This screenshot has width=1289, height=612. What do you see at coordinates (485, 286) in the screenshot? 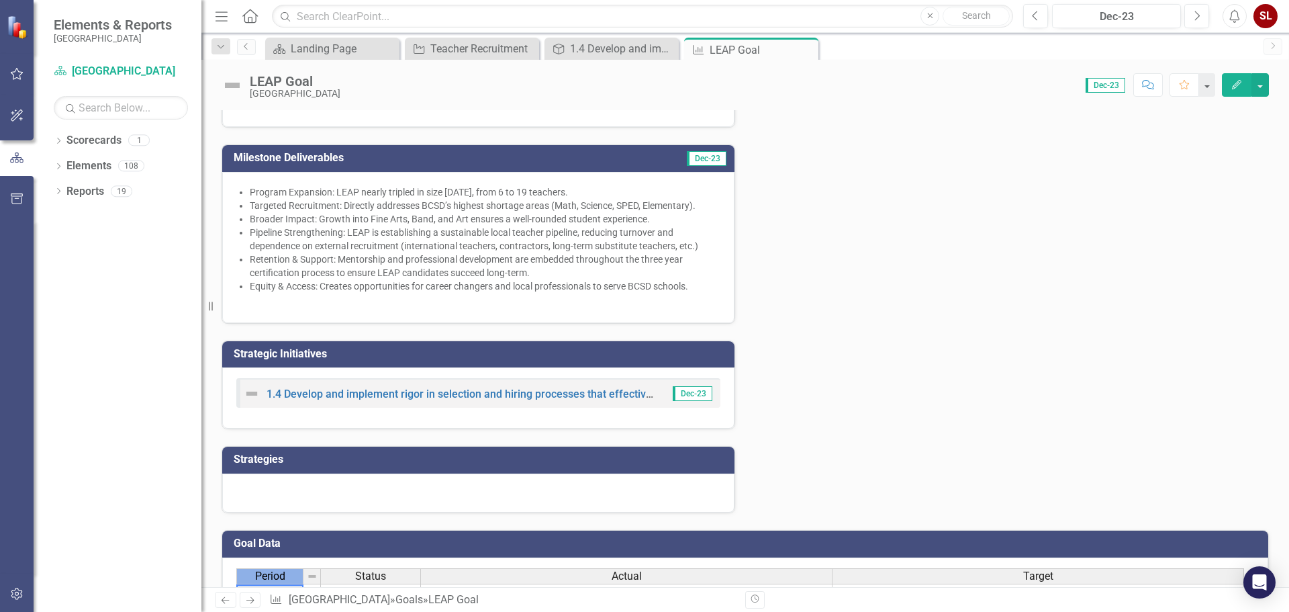
I see `p: Equity & Access: Creates opportunities for career changers and local professionals to serve BCSD ...` at bounding box center [485, 286].